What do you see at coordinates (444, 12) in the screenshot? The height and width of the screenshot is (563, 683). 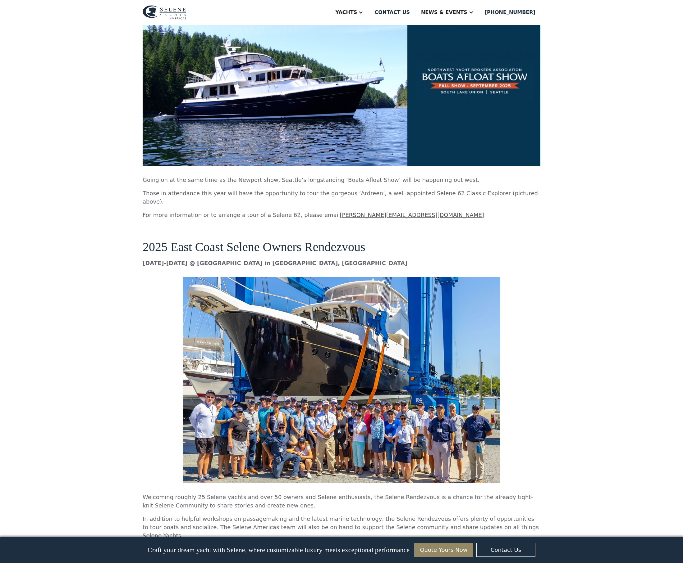 I see `div: News & EVENTS` at bounding box center [444, 12].